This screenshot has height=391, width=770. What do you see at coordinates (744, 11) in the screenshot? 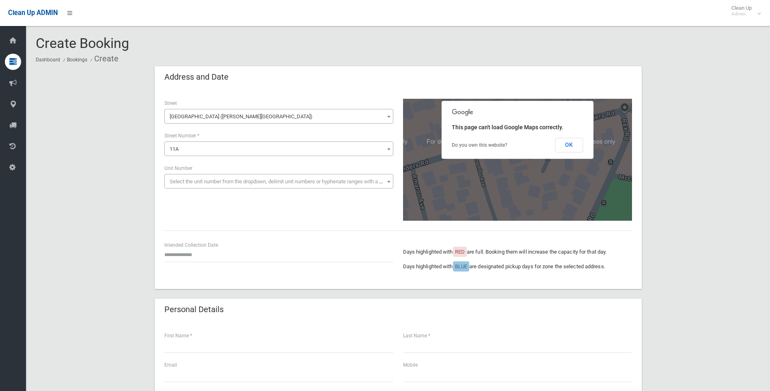
I see `span: Clean Up` at bounding box center [744, 11].